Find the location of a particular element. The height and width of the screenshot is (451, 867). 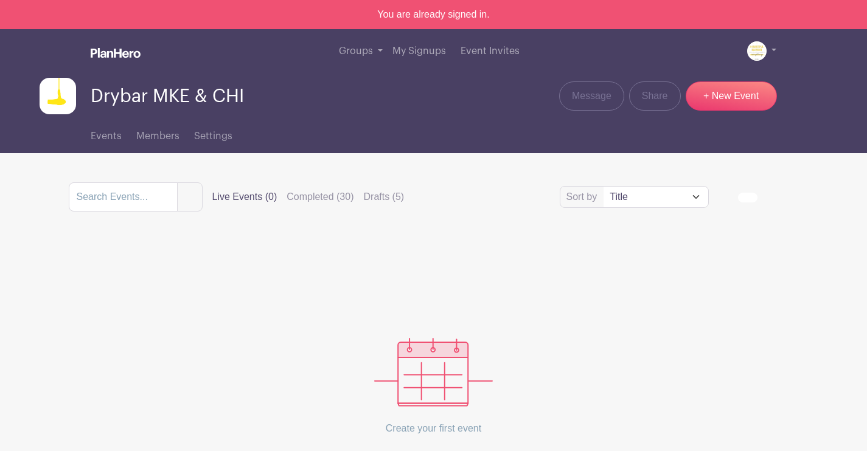

span: Events is located at coordinates (106, 136).